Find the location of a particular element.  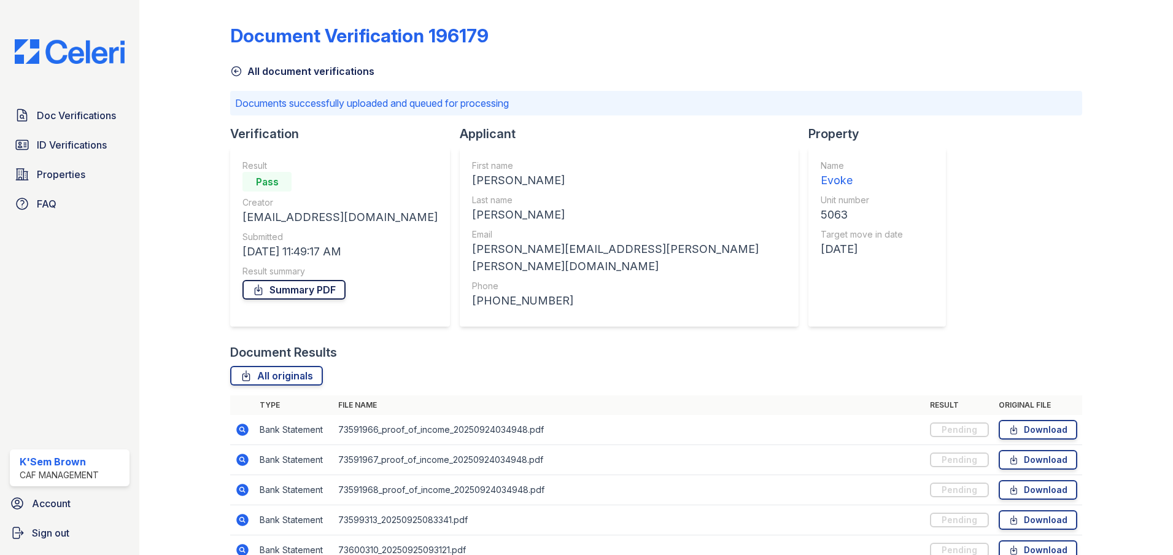

td: 73591968_proof_of_income_20250924034948.pdf is located at coordinates (629, 490).